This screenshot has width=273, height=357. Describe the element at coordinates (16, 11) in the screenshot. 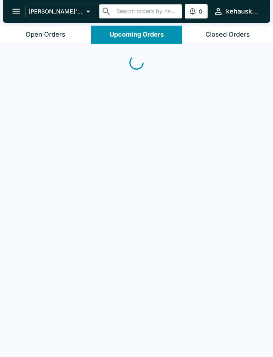

I see `button: open drawer` at that location.